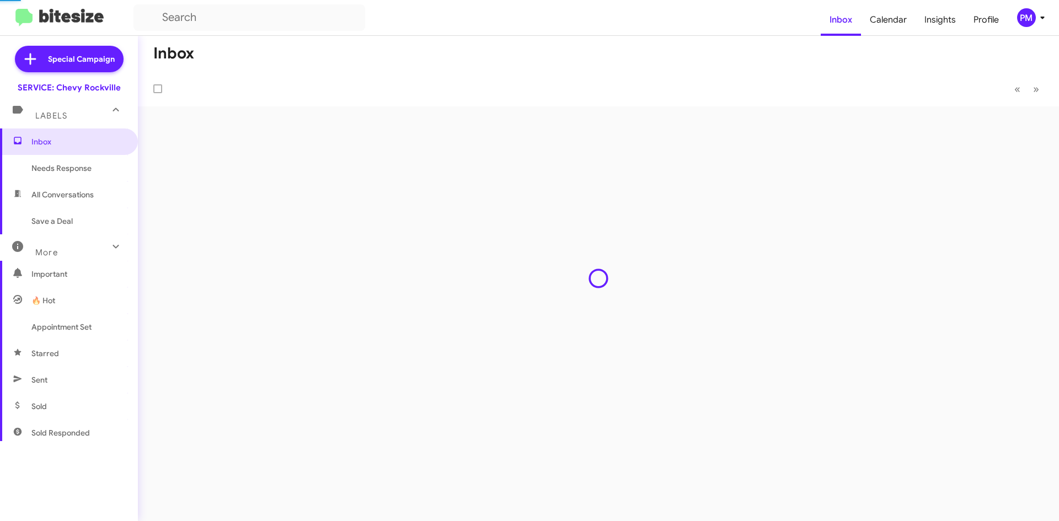 This screenshot has width=1059, height=521. I want to click on a: Calendar, so click(888, 20).